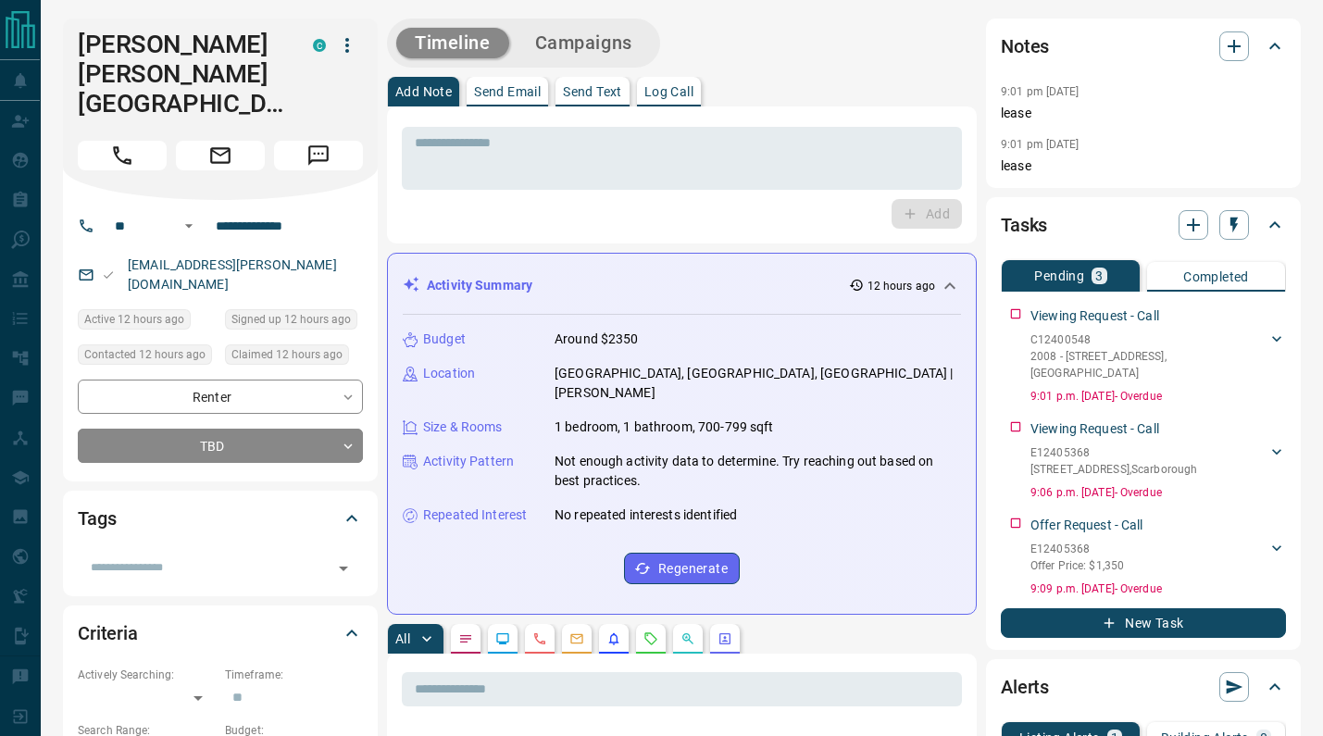  I want to click on p: C12400548, so click(1149, 340).